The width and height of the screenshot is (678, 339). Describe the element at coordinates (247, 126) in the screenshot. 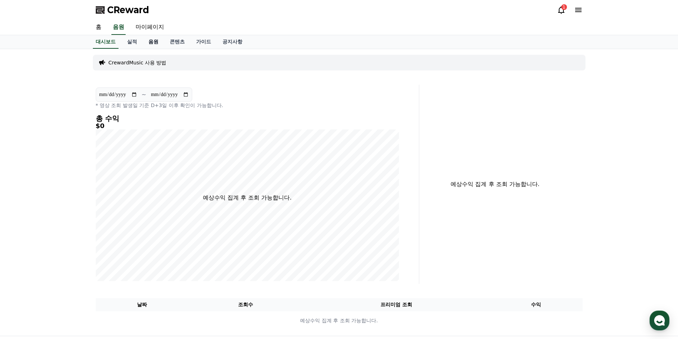

I see `h5: $0` at that location.